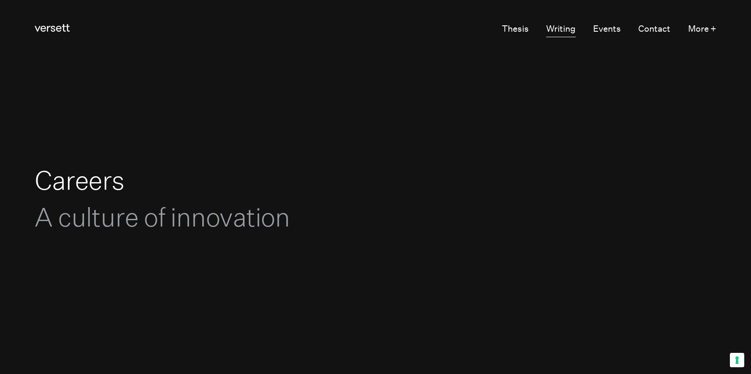  Describe the element at coordinates (515, 29) in the screenshot. I see `a: Thesis` at that location.